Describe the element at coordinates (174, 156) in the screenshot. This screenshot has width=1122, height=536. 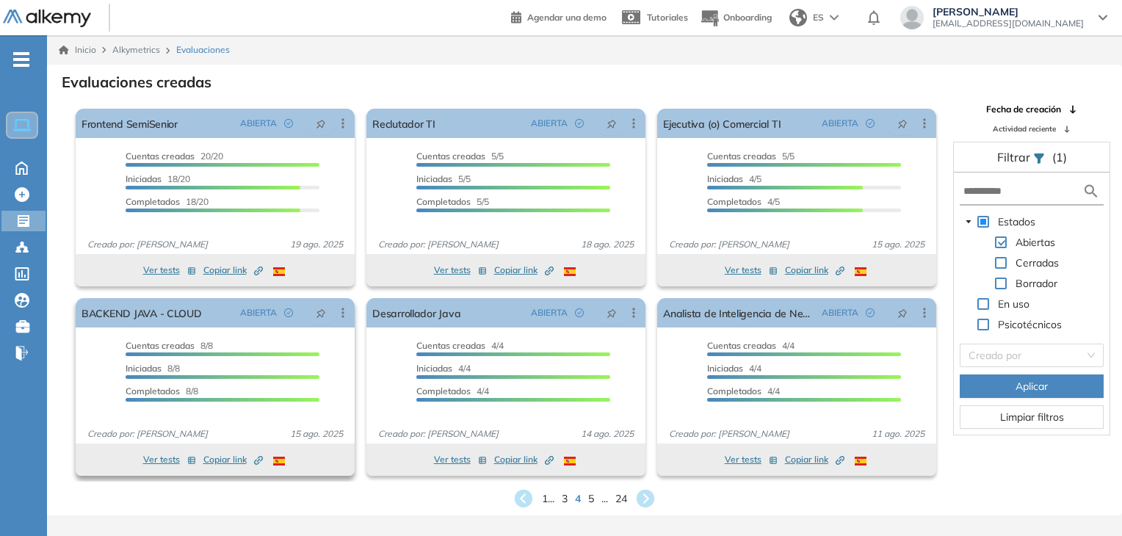
I see `span: 20/20` at that location.